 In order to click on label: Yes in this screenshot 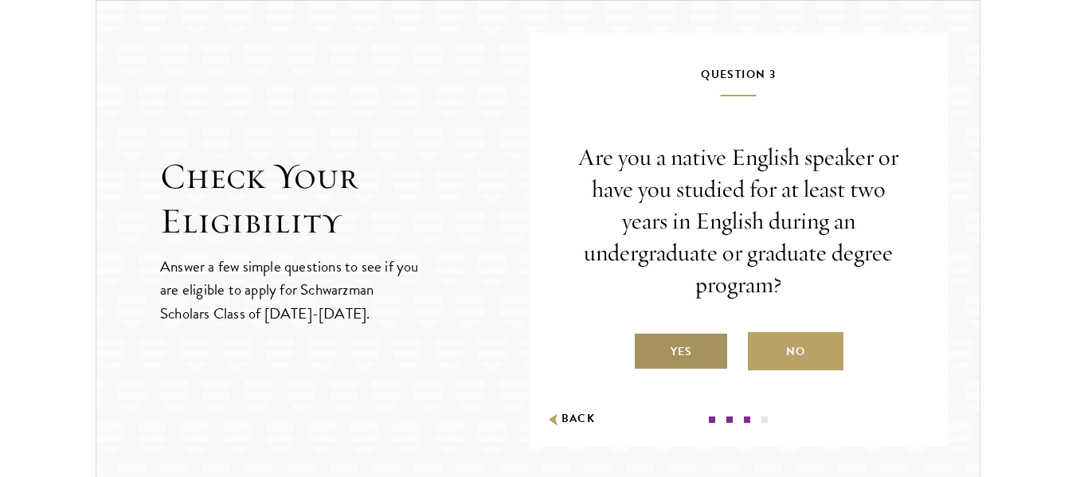, I will do `click(681, 351)`.